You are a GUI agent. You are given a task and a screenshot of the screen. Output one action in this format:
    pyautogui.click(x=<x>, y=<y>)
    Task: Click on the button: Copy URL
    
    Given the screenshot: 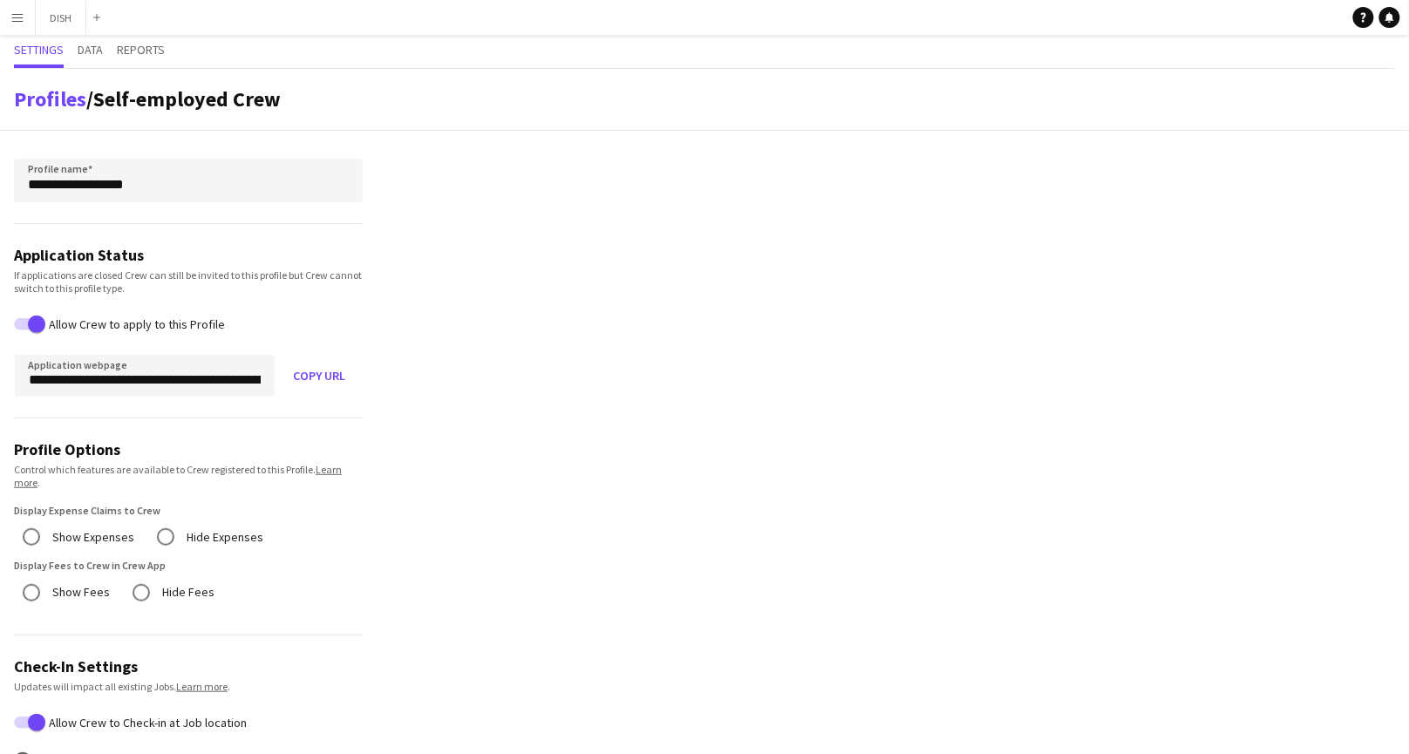 What is the action you would take?
    pyautogui.click(x=319, y=376)
    